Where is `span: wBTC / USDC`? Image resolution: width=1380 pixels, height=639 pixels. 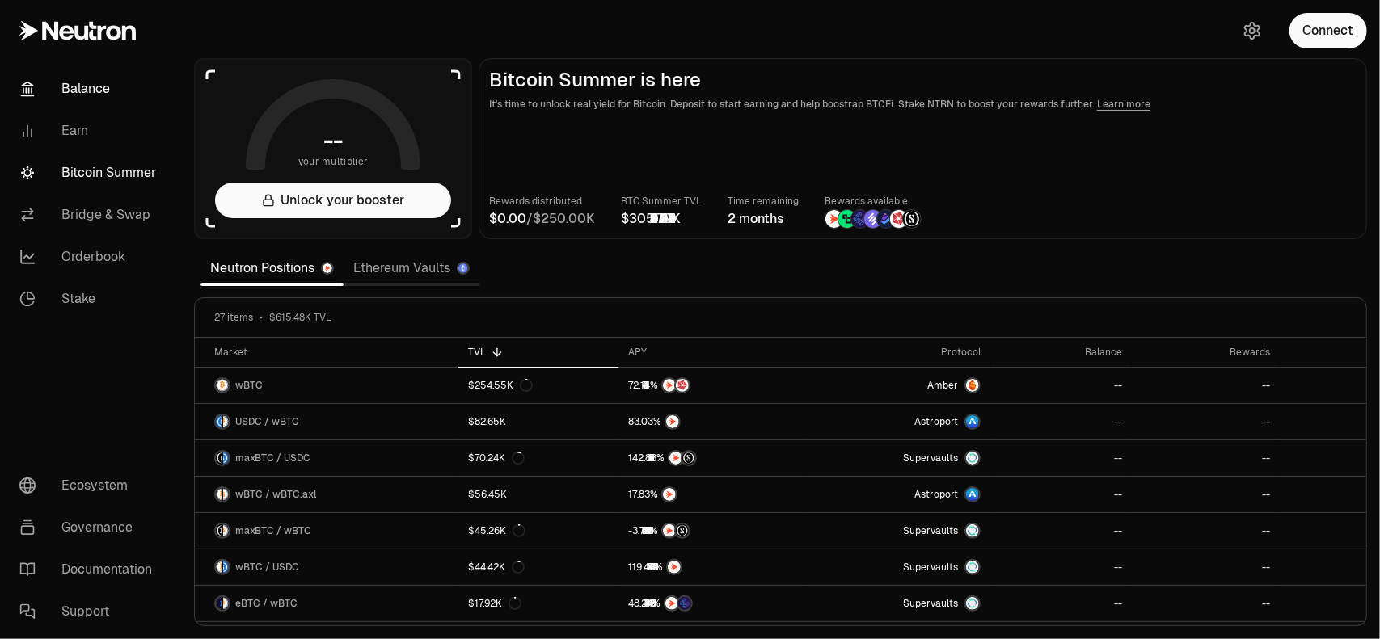 span: wBTC / USDC is located at coordinates (267, 567).